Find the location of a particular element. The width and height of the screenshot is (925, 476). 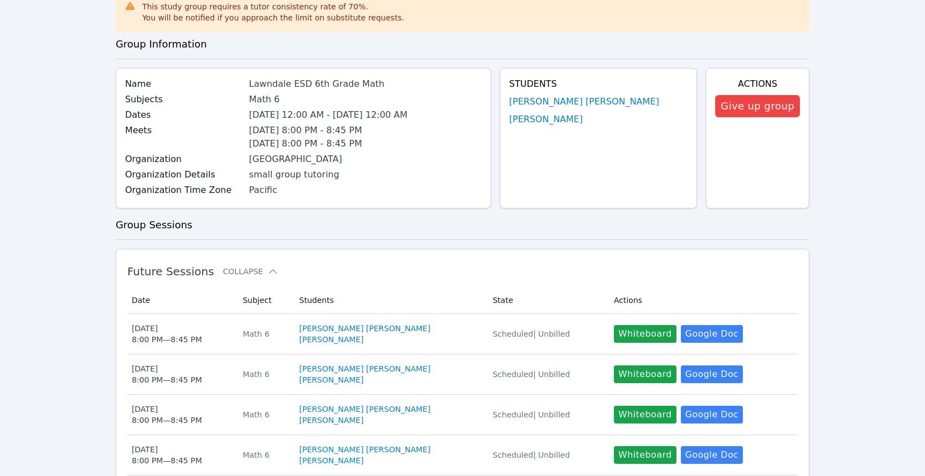

th: Actions is located at coordinates (702, 300).